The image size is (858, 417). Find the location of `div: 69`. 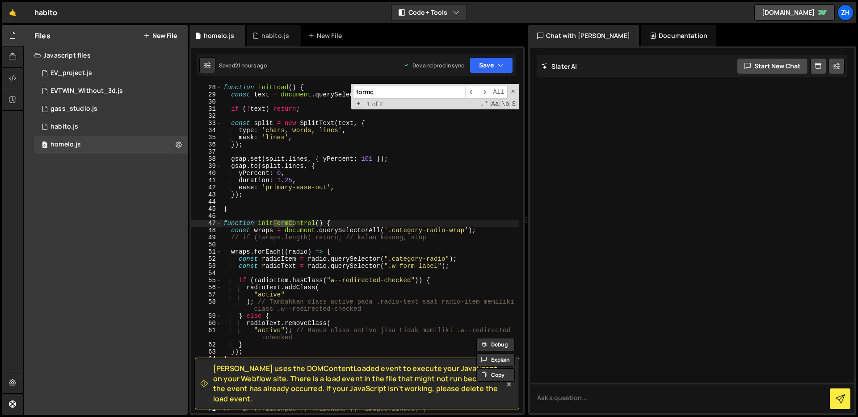

div: 69 is located at coordinates (206, 395).